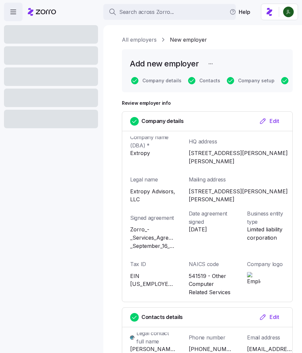 Image resolution: width=302 pixels, height=353 pixels. What do you see at coordinates (152, 196) in the screenshot?
I see `span: Extropy Advisors, LLC` at bounding box center [152, 196].